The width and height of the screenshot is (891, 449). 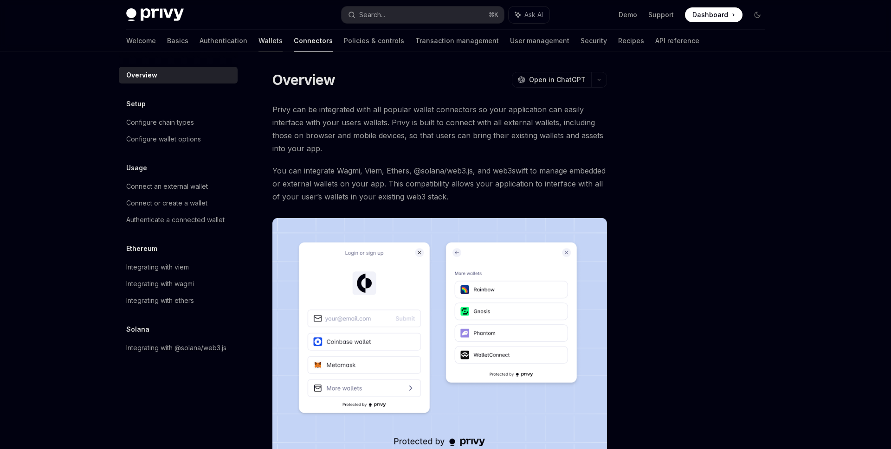 I want to click on a: Security, so click(x=594, y=41).